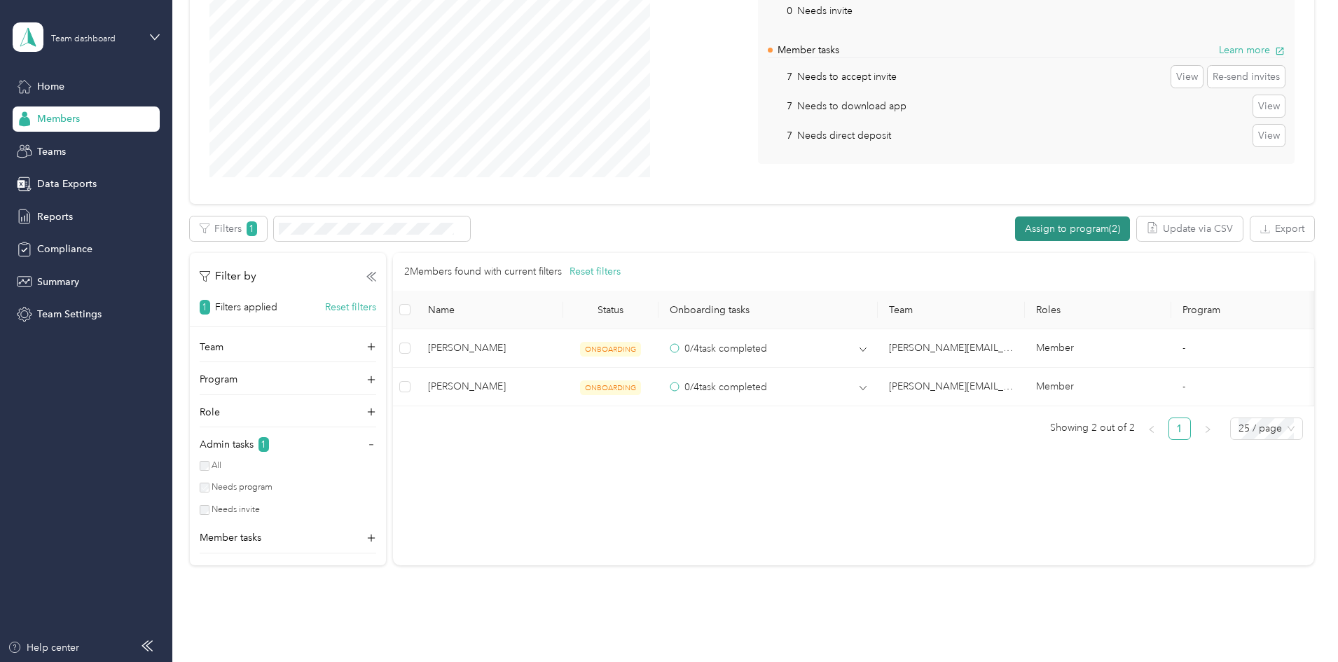 The height and width of the screenshot is (662, 1338). What do you see at coordinates (1151, 429) in the screenshot?
I see `span: left` at bounding box center [1151, 429].